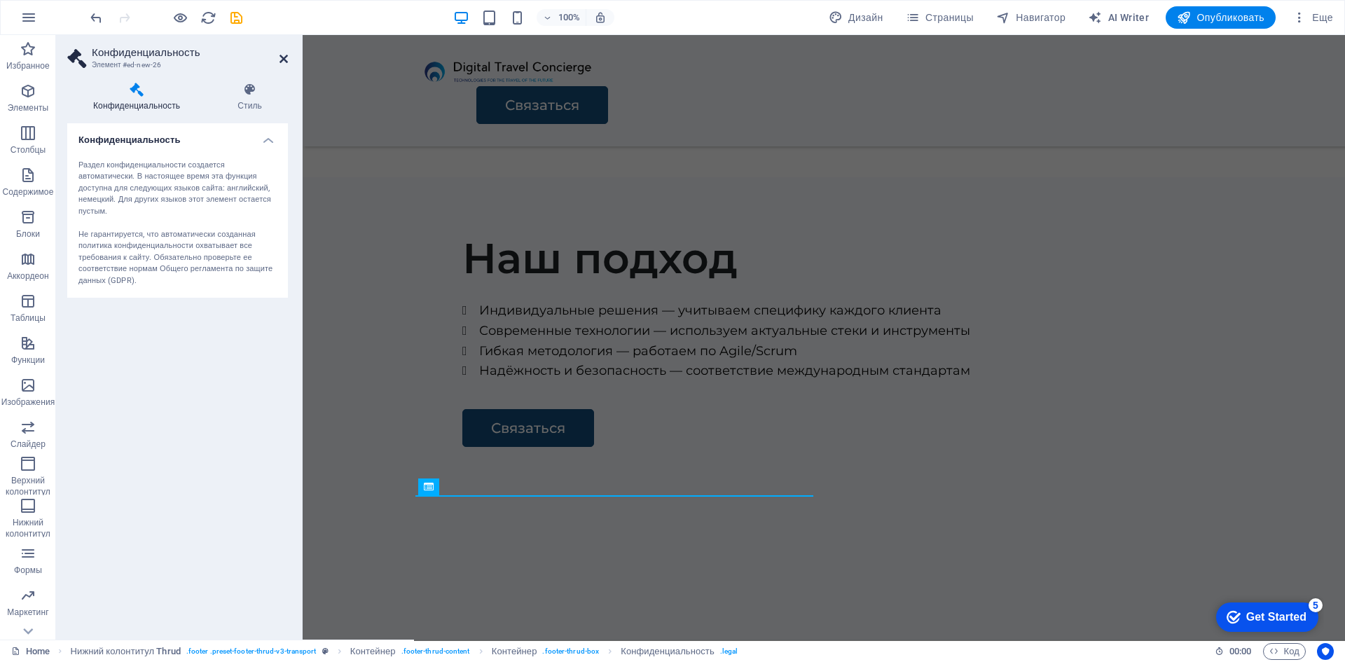  I want to click on i: Этот элемент является настраиваемым пресетом, so click(325, 651).